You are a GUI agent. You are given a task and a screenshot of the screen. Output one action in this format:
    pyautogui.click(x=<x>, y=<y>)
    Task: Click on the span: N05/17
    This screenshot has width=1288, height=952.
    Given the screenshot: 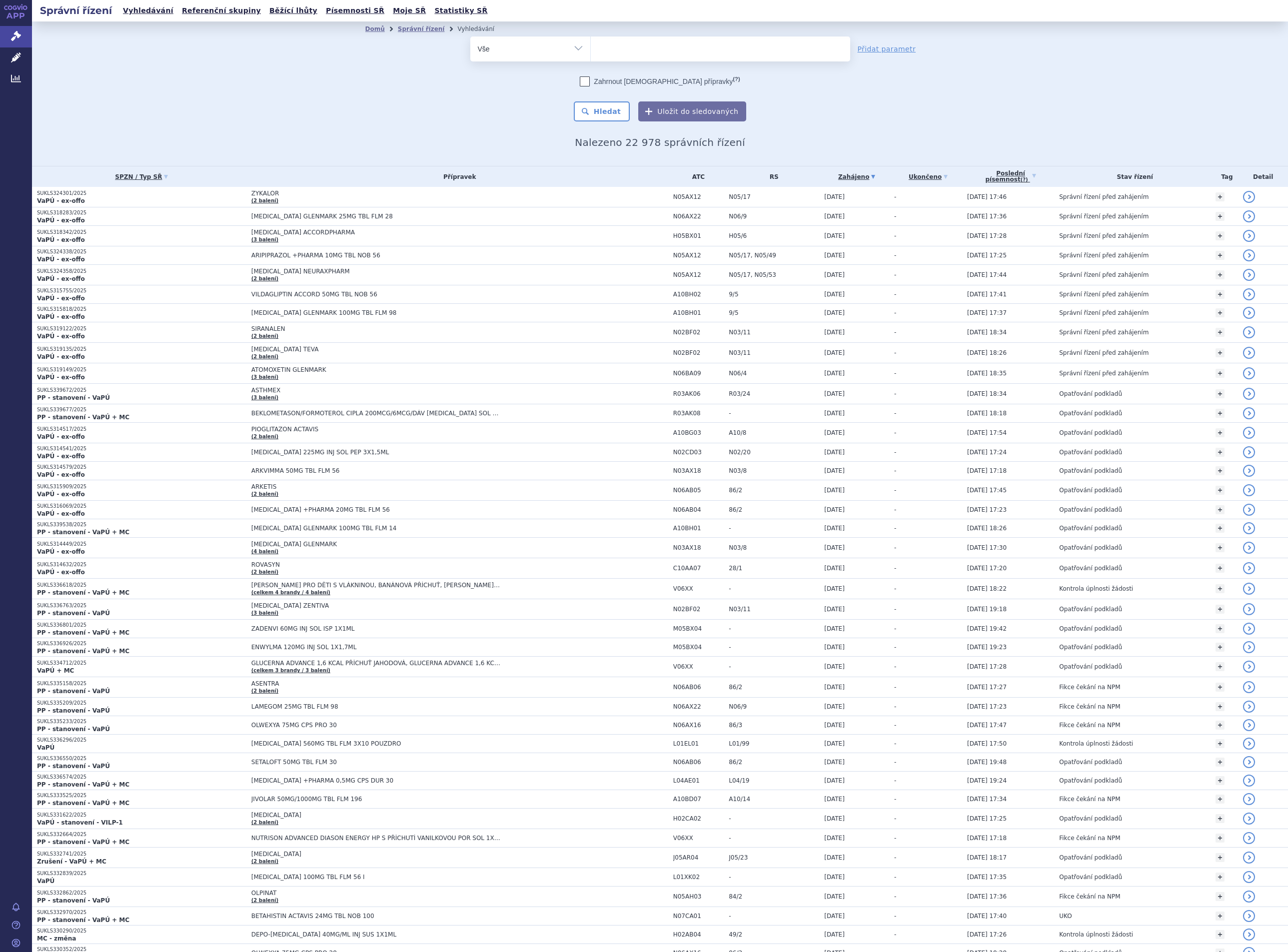 What is the action you would take?
    pyautogui.click(x=774, y=197)
    